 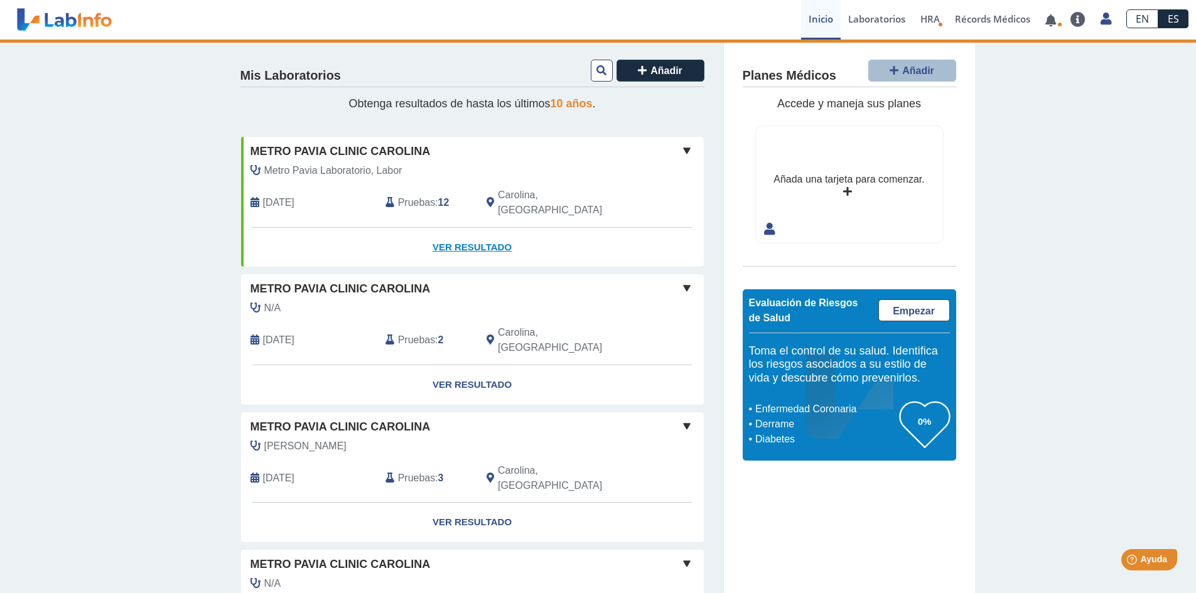 What do you see at coordinates (279, 340) in the screenshot?
I see `span: 2024-11-20` at bounding box center [279, 340].